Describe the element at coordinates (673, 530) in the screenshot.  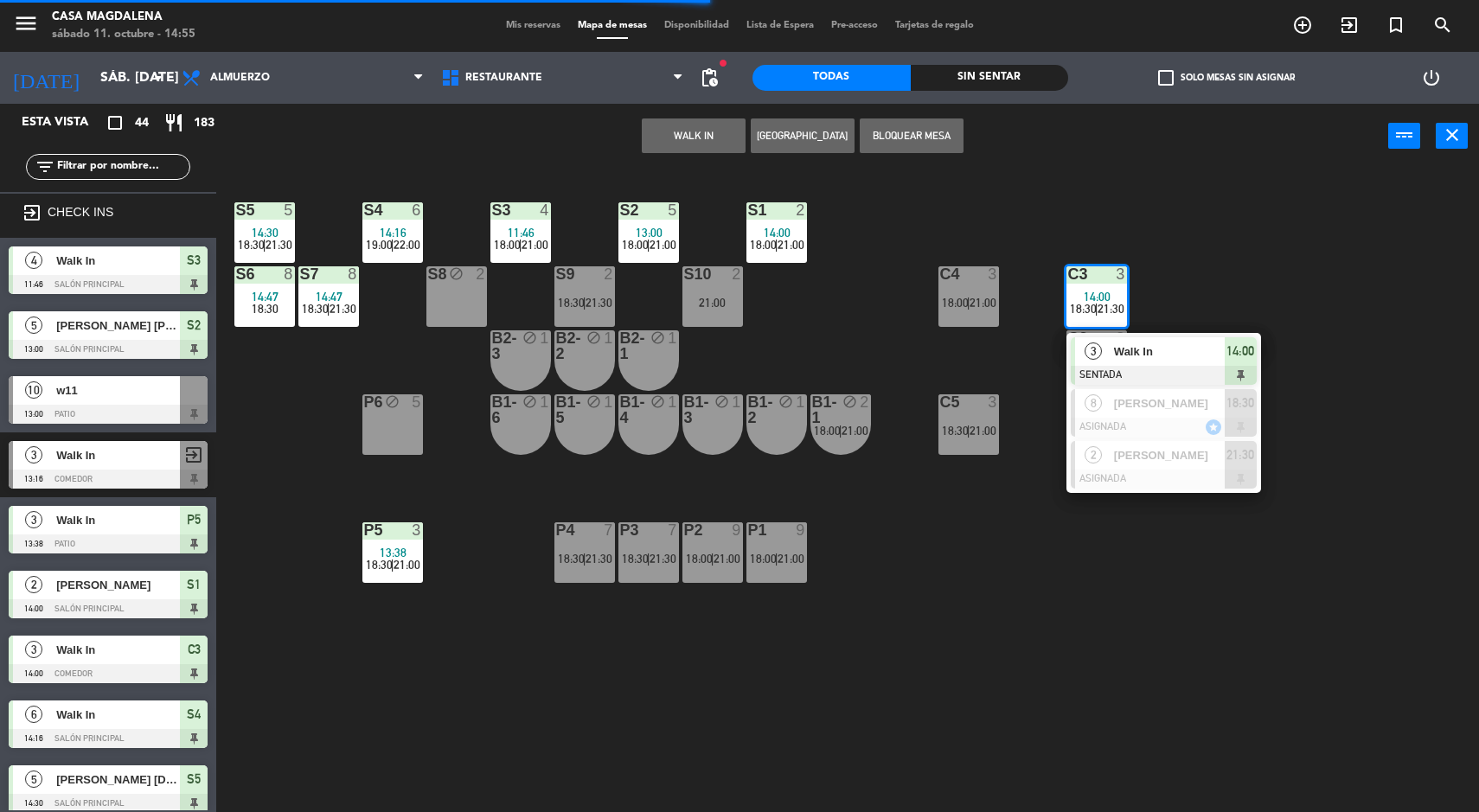
I see `div: 7` at that location.